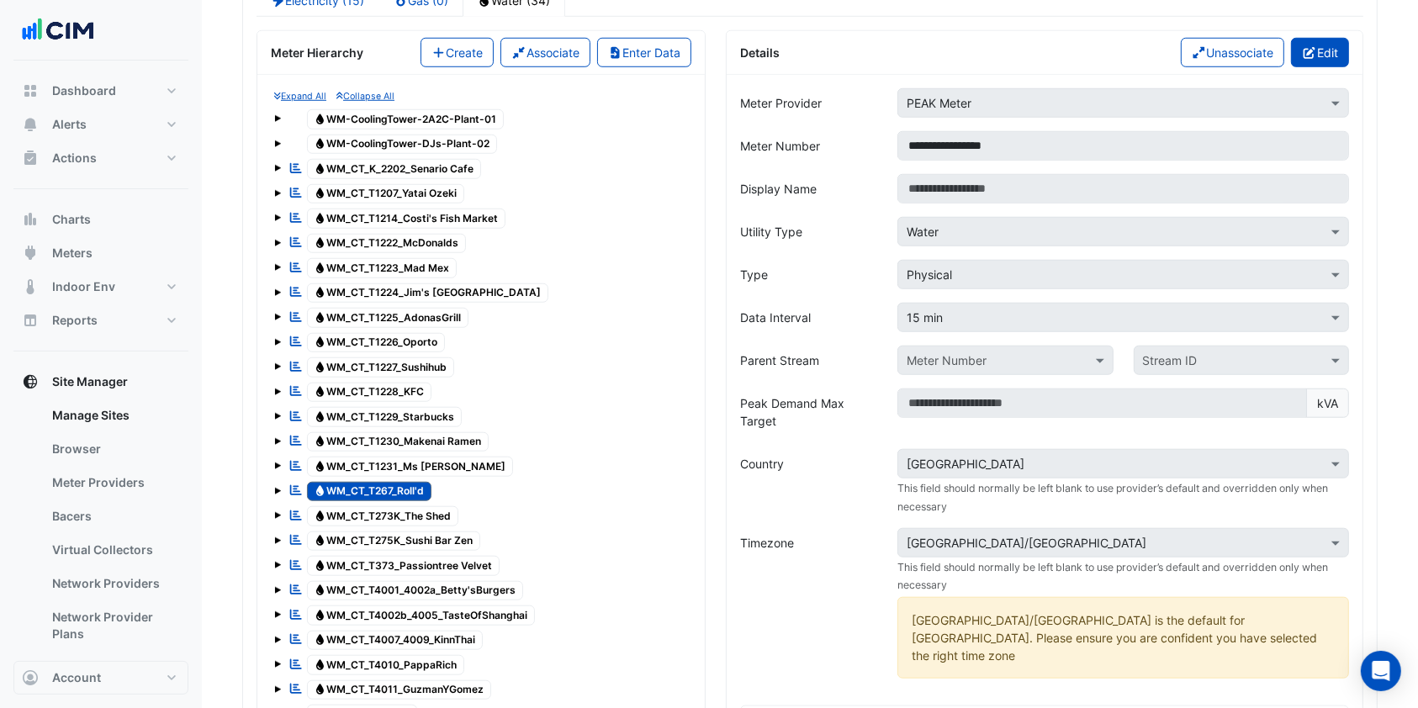 The image size is (1418, 708). I want to click on span: Charts, so click(71, 219).